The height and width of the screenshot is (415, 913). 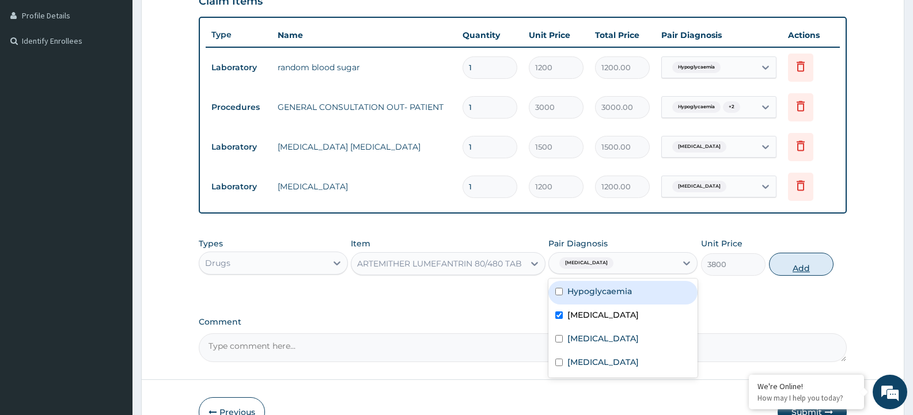 I want to click on label: Hypoglycaemia, so click(x=600, y=292).